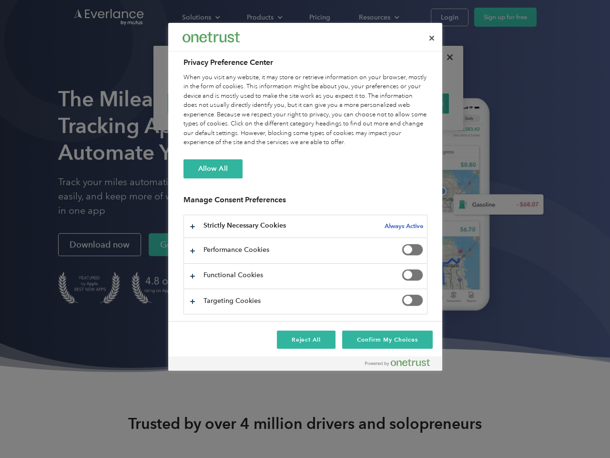 This screenshot has height=458, width=610. Describe the element at coordinates (306, 62) in the screenshot. I see `h2: Privacy Preference Center` at that location.